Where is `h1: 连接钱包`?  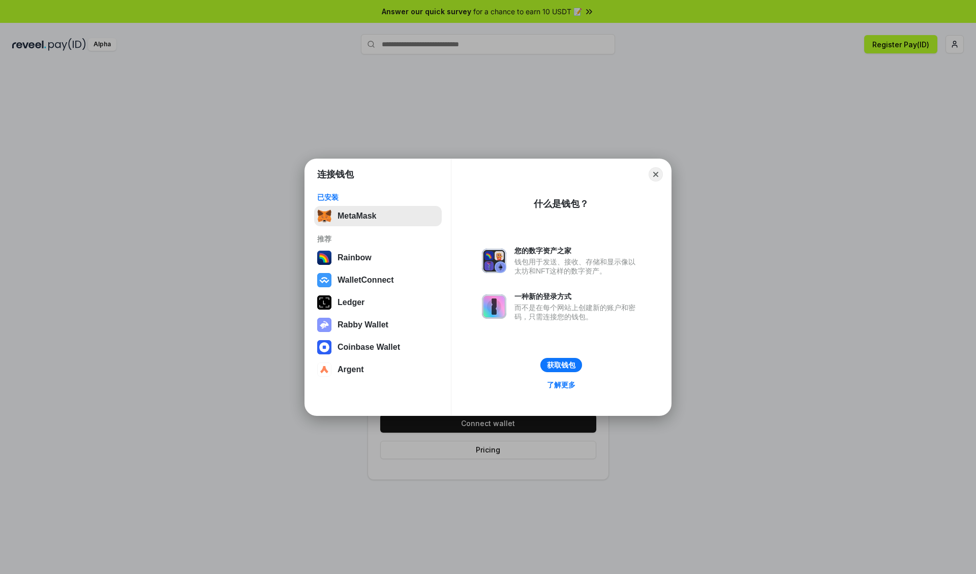
h1: 连接钱包 is located at coordinates (335, 174).